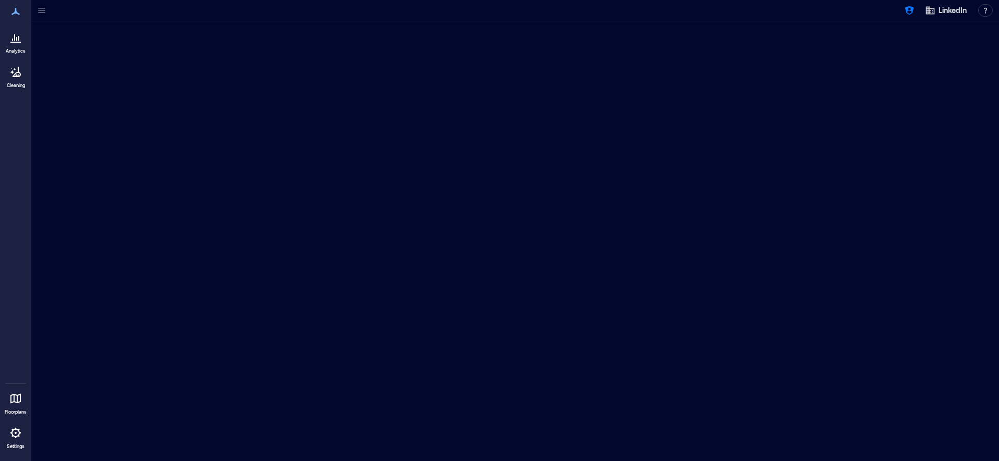 This screenshot has width=999, height=461. What do you see at coordinates (16, 402) in the screenshot?
I see `a: Floorplans` at bounding box center [16, 402].